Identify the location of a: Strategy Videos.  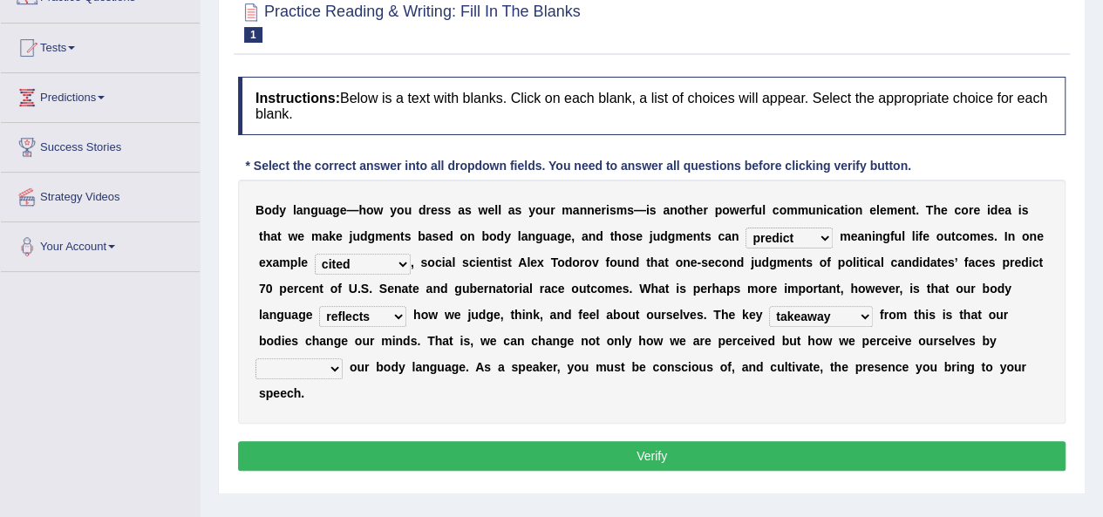
(100, 194).